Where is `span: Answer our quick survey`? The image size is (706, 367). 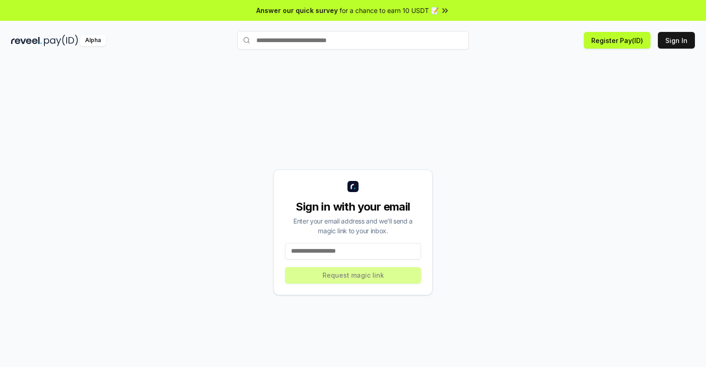 span: Answer our quick survey is located at coordinates (297, 10).